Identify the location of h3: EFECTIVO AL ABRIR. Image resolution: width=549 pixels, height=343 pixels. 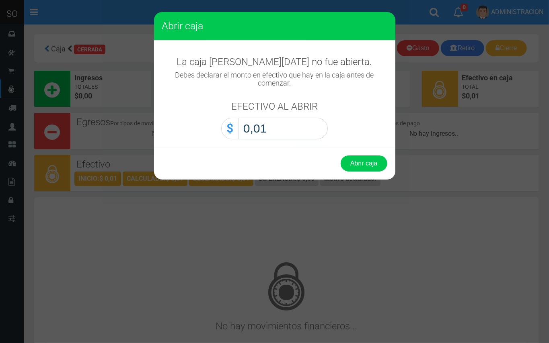
(274, 107).